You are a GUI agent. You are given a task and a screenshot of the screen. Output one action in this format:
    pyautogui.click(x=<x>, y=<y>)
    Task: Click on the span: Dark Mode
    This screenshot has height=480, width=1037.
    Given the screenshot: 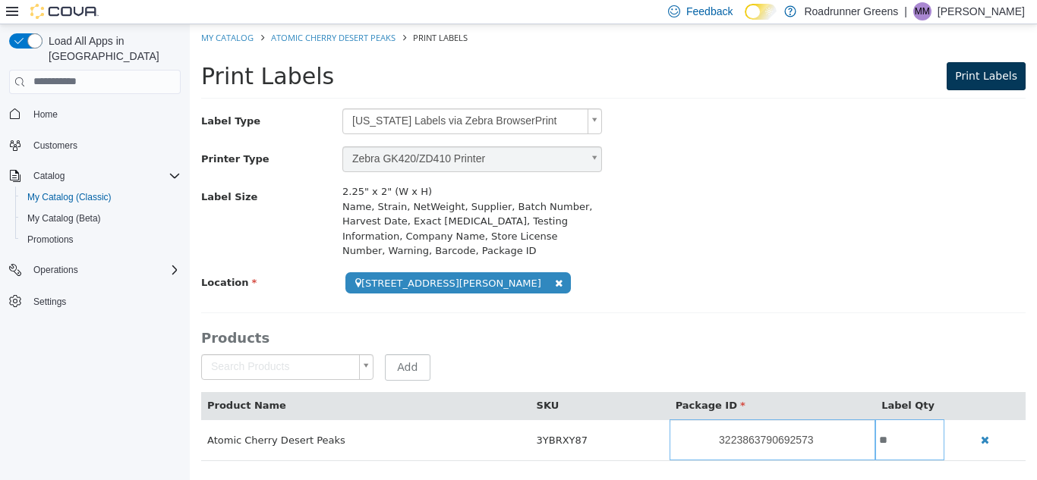 What is the action you would take?
    pyautogui.click(x=745, y=20)
    